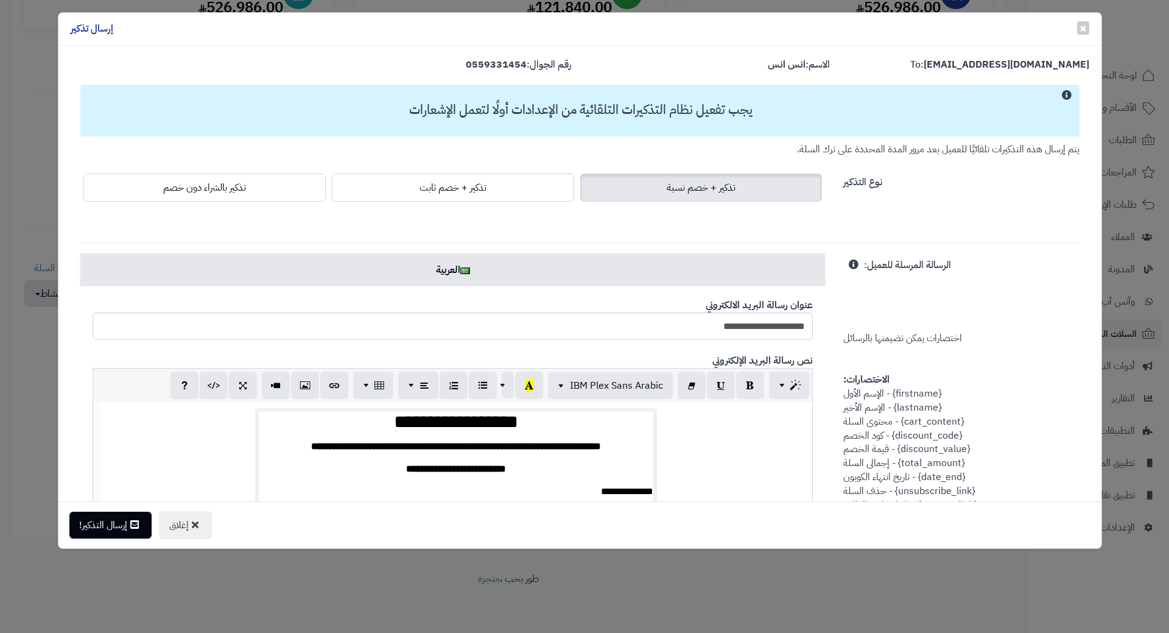 Image resolution: width=1169 pixels, height=633 pixels. What do you see at coordinates (185, 525) in the screenshot?
I see `button: إغلاق` at bounding box center [185, 525].